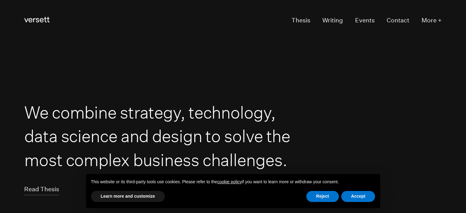  What do you see at coordinates (160, 136) in the screenshot?
I see `h1: We combine strategy, technology, data science and design to solve the most complex business chall...` at bounding box center [160, 136].